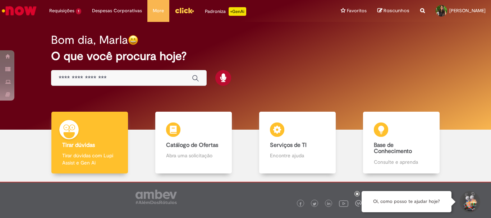 The width and height of the screenshot is (491, 218). I want to click on div: Oi, como posso te ajudar hoje?, so click(406, 202).